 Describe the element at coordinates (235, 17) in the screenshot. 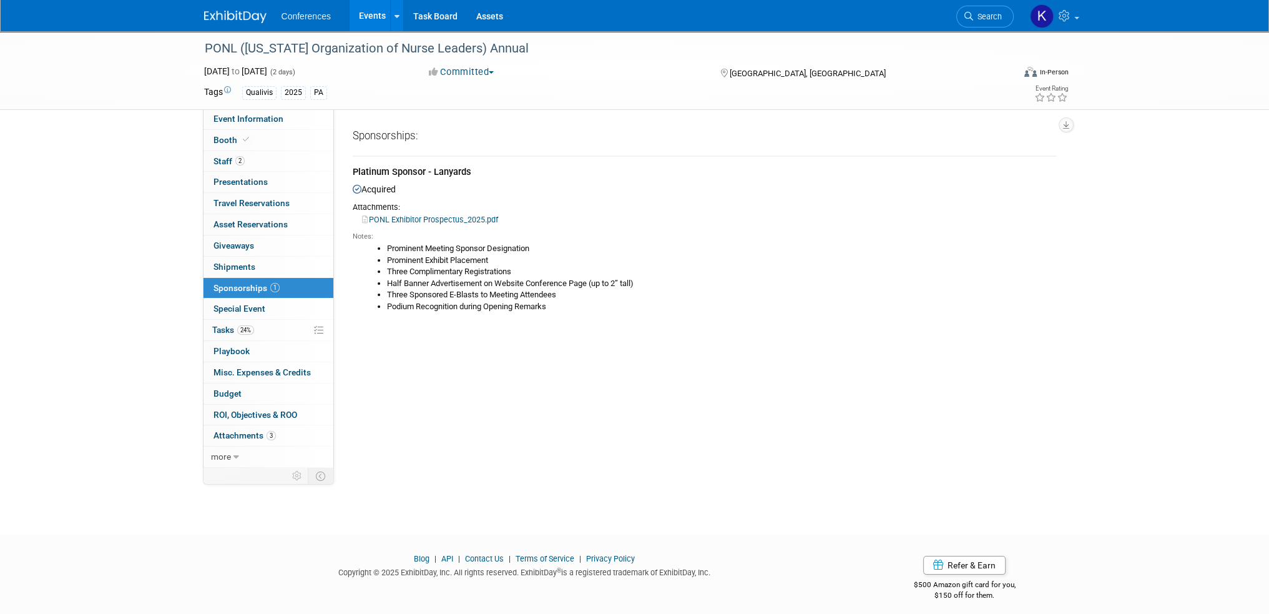

I see `img: ExhibitDay` at that location.